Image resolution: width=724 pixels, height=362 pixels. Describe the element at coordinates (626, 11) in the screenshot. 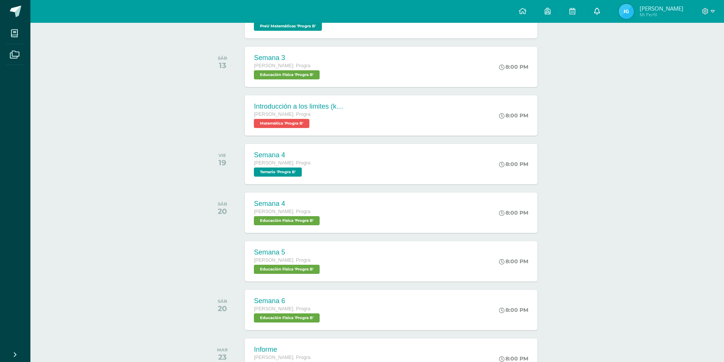

I see `img: 651636e8bb3ebf80c0af00aaf6bf380f.png` at that location.